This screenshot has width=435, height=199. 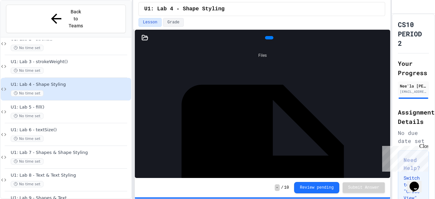 I want to click on button: Back to Teams, so click(x=66, y=19).